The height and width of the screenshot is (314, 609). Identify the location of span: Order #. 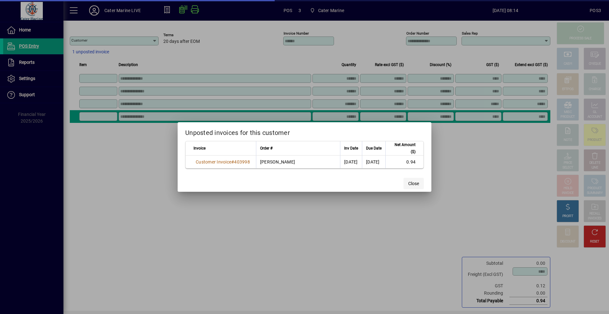
(266, 148).